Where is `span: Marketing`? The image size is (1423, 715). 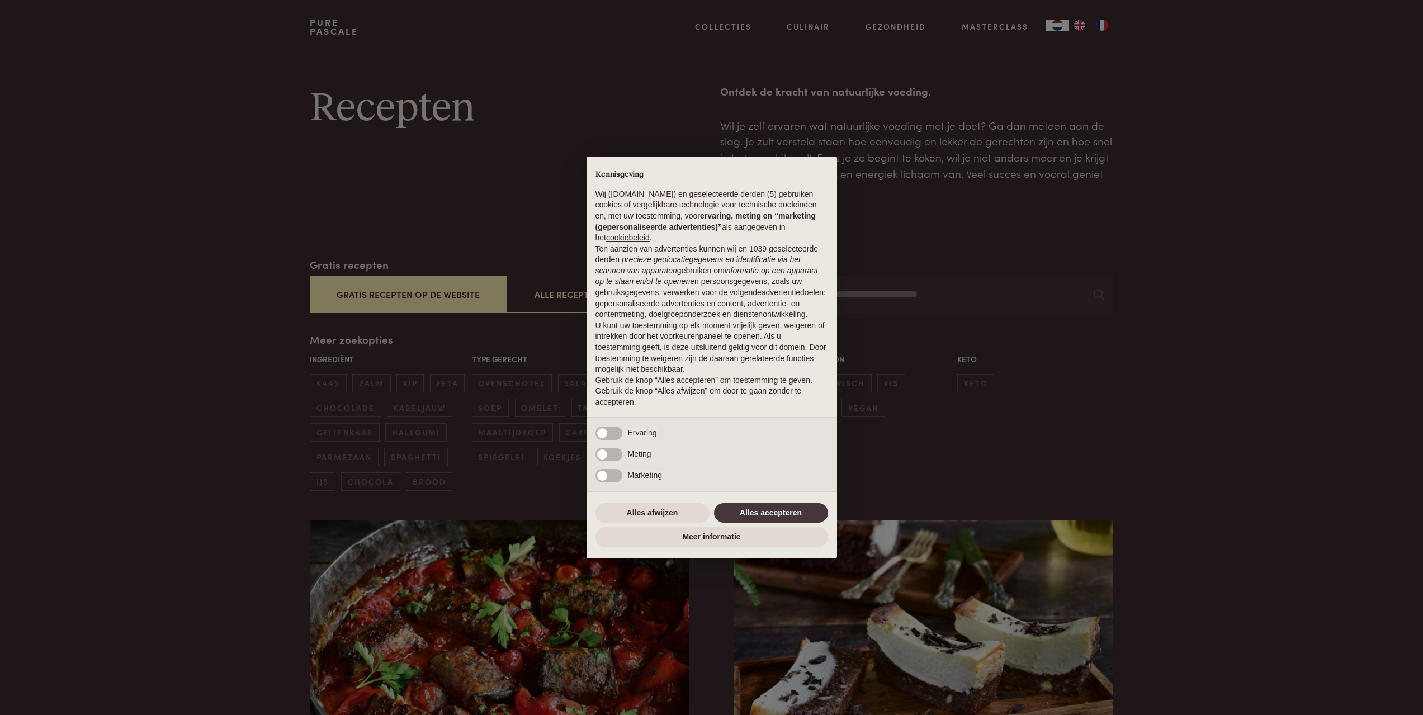
span: Marketing is located at coordinates (645, 475).